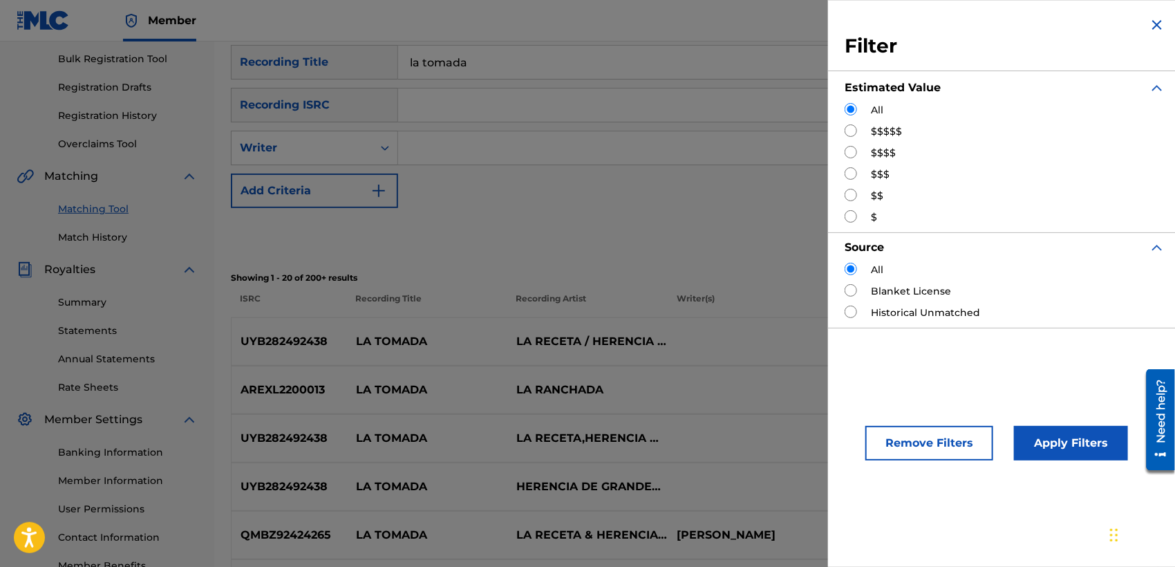 The width and height of the screenshot is (1175, 567). What do you see at coordinates (128, 144) in the screenshot?
I see `a: Overclaims Tool` at bounding box center [128, 144].